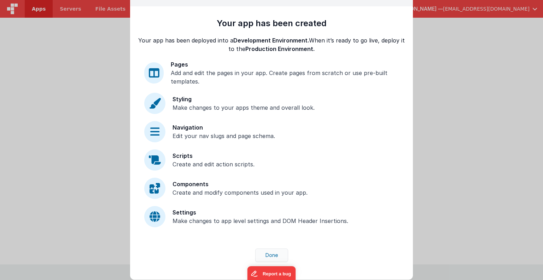 The width and height of the screenshot is (543, 280). Describe the element at coordinates (244, 107) in the screenshot. I see `div: Make changes to your apps theme and overall look.` at that location.